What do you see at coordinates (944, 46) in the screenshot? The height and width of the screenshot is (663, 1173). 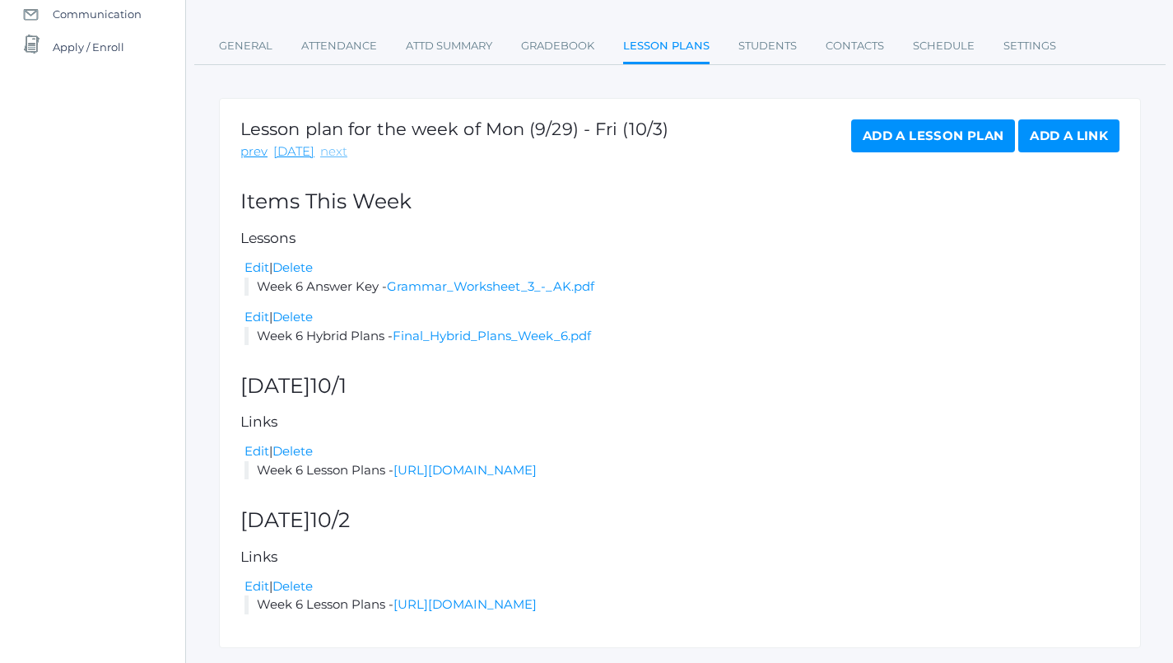 I see `a: Schedule` at bounding box center [944, 46].